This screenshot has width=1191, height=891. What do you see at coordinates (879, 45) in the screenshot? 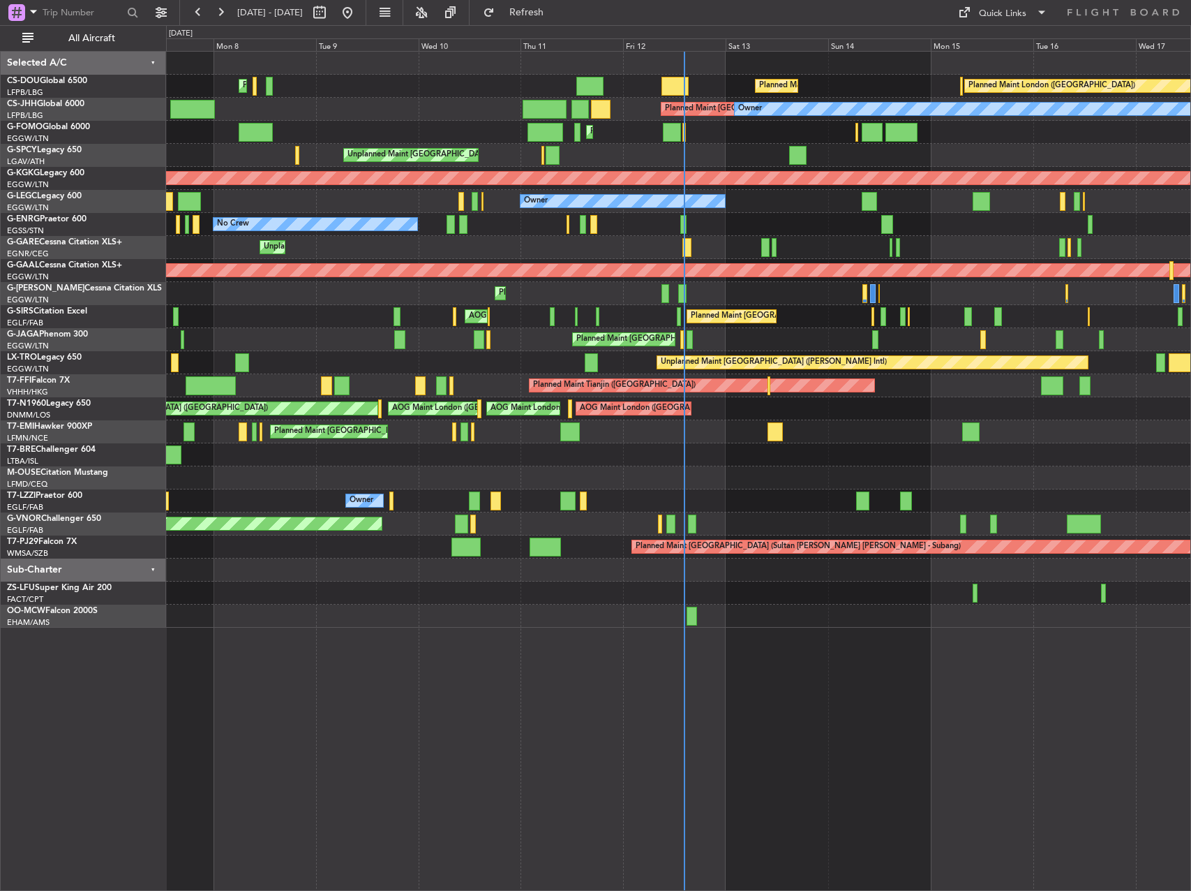
I see `div: Sun 14` at bounding box center [879, 45].